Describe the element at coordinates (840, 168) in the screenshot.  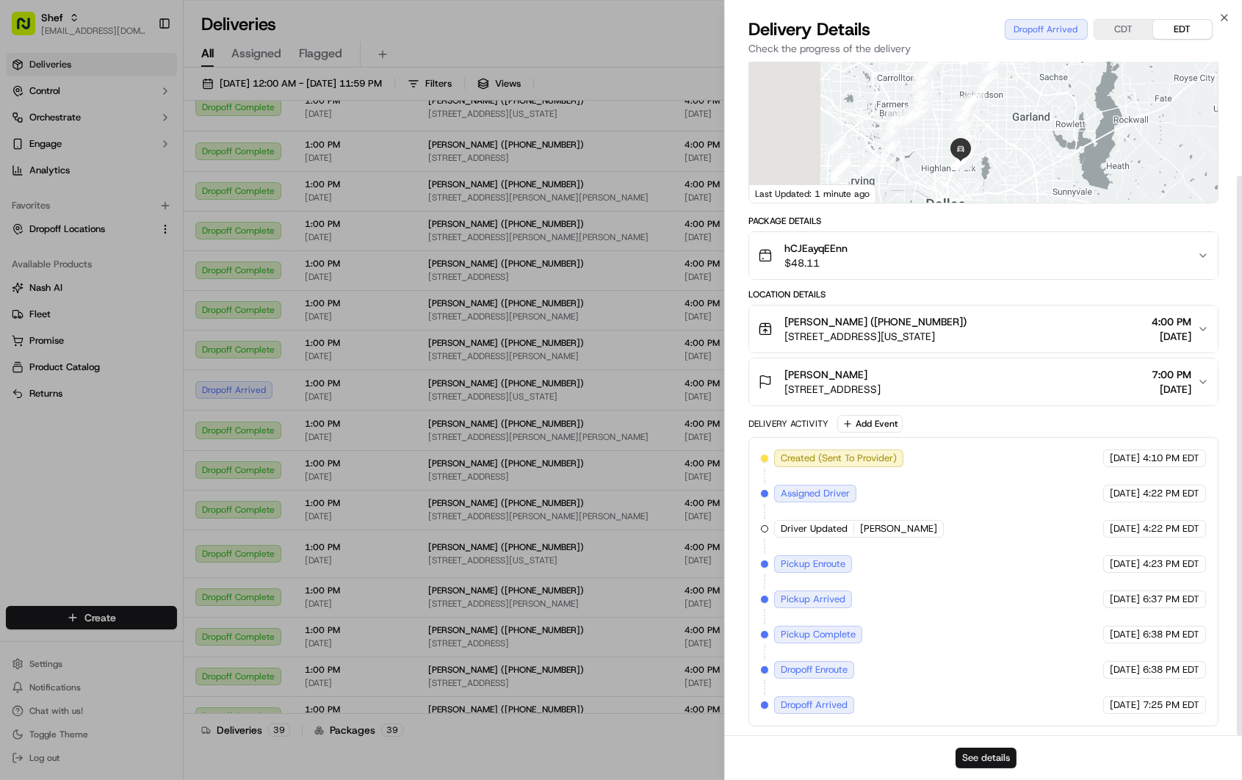
I see `div: 12` at that location.